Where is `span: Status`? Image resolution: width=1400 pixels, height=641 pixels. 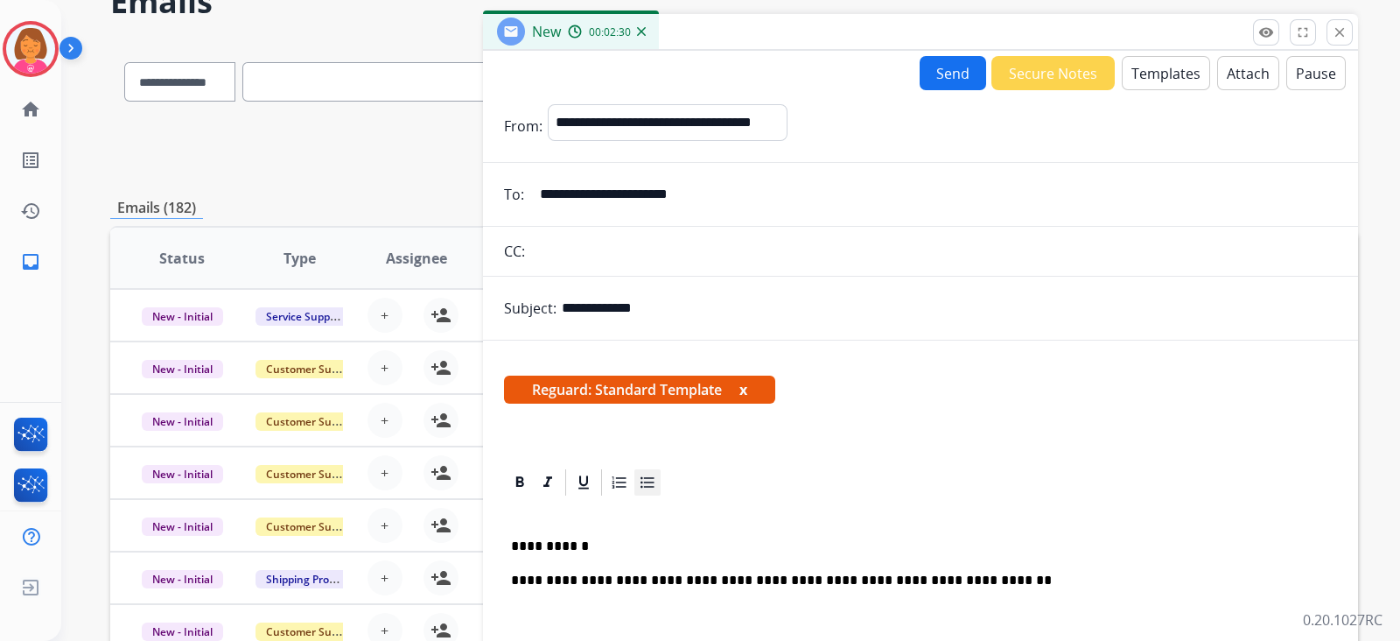 span: Status is located at coordinates (182, 258).